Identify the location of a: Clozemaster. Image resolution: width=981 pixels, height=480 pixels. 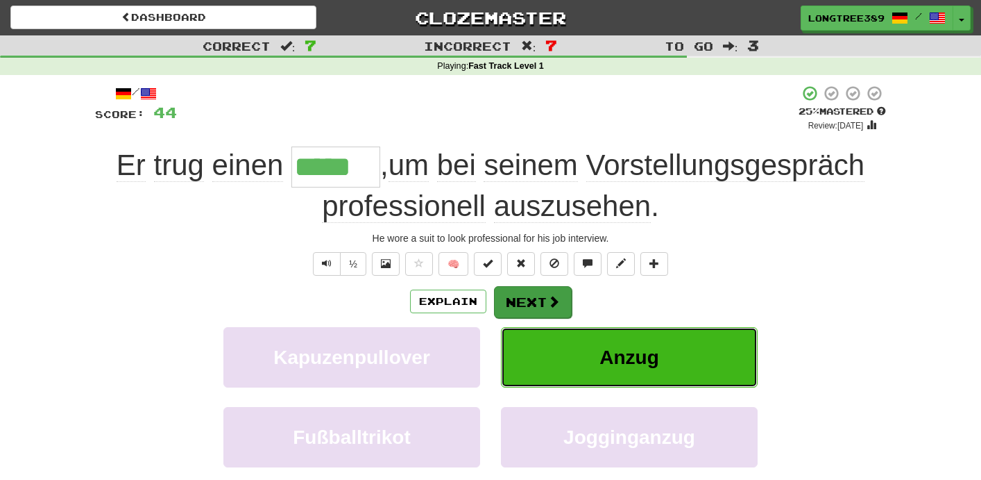
(490, 17).